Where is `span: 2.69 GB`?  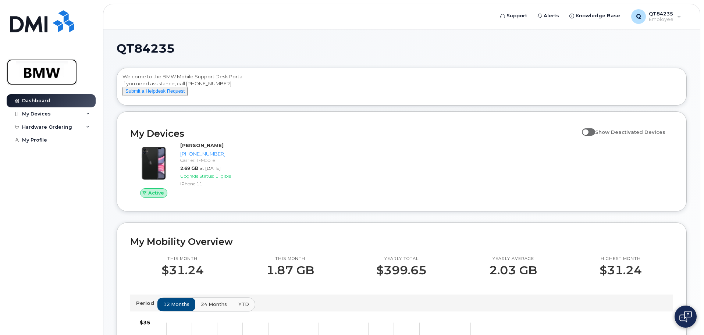 span: 2.69 GB is located at coordinates (189, 168).